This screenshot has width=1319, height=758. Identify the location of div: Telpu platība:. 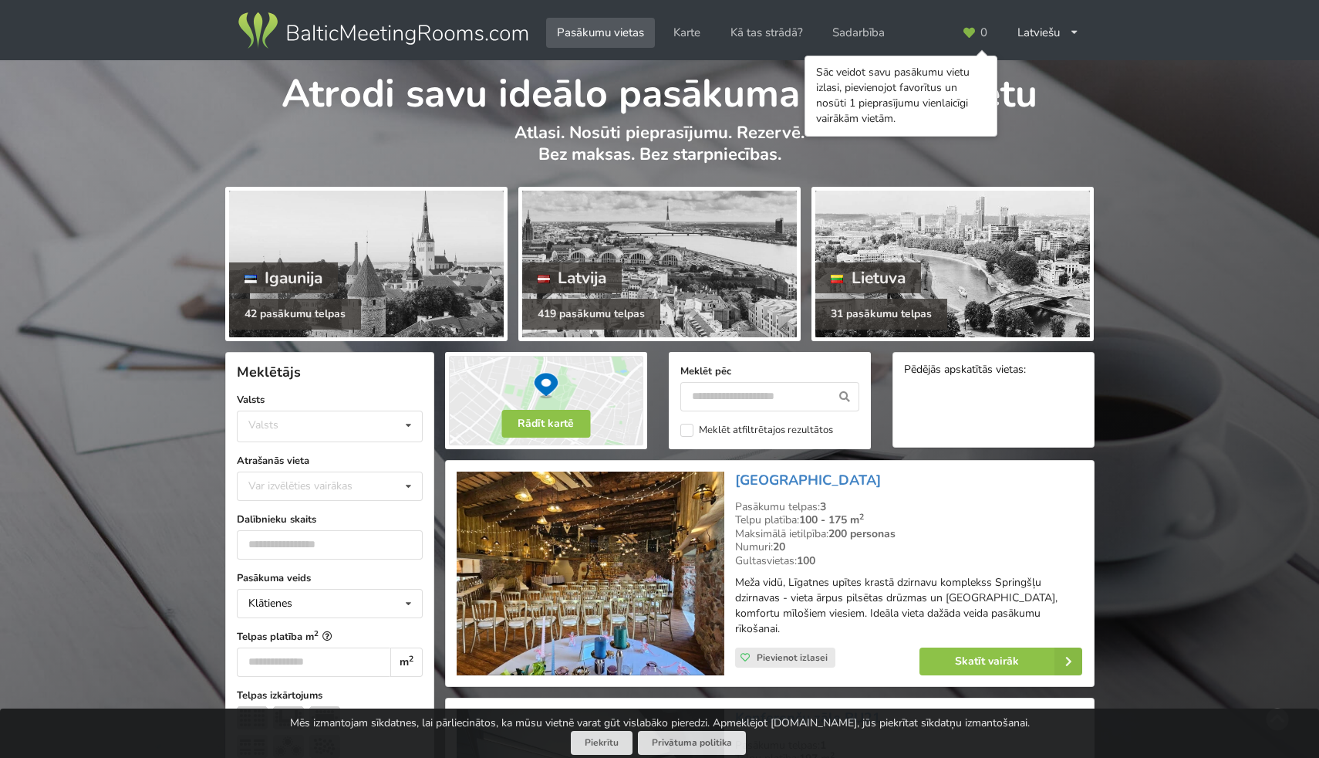
(909, 520).